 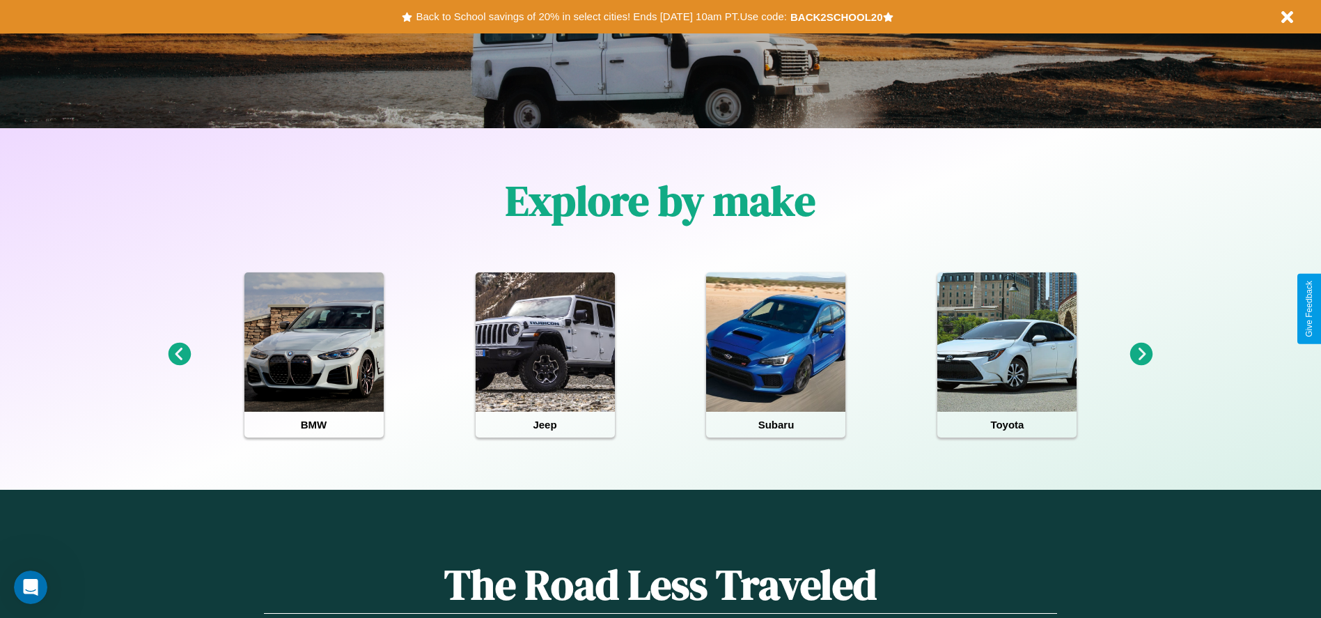 What do you see at coordinates (545, 424) in the screenshot?
I see `h4: Jeep` at bounding box center [545, 424].